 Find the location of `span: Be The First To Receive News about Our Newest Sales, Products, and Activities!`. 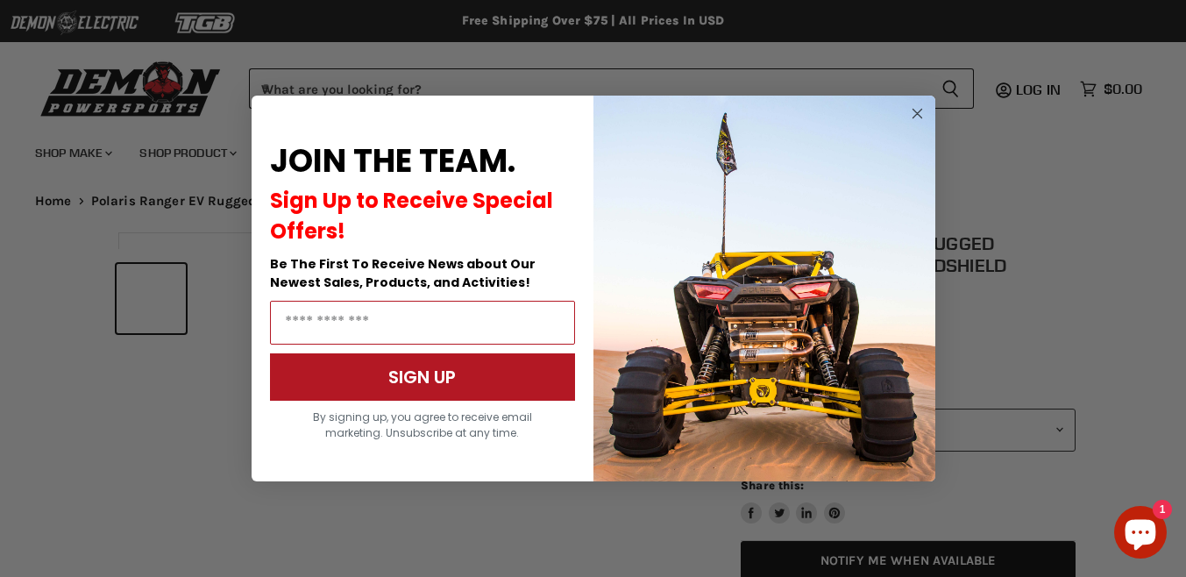

span: Be The First To Receive News about Our Newest Sales, Products, and Activities! is located at coordinates (402, 273).